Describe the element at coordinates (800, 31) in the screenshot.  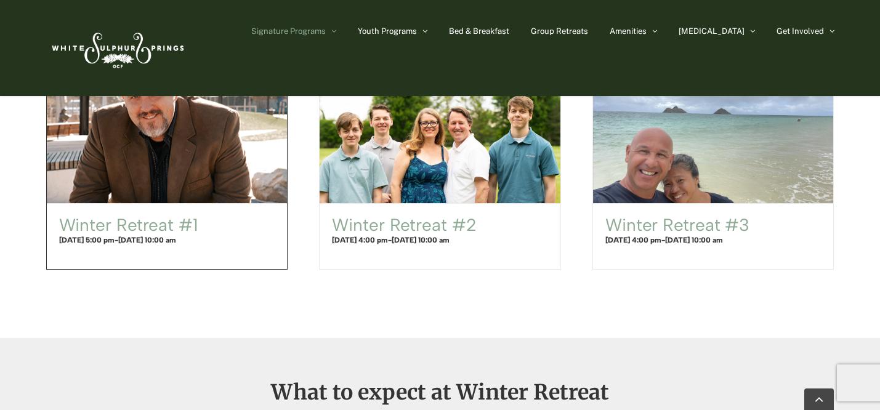
I see `span: Get Involved` at that location.